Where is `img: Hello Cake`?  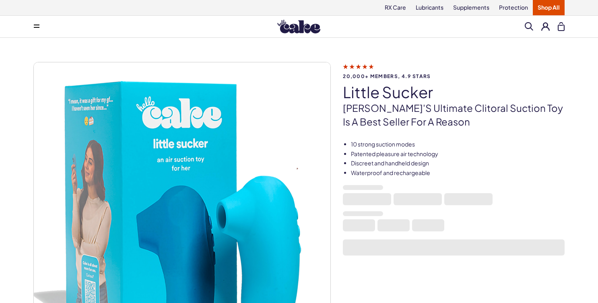 img: Hello Cake is located at coordinates (299, 27).